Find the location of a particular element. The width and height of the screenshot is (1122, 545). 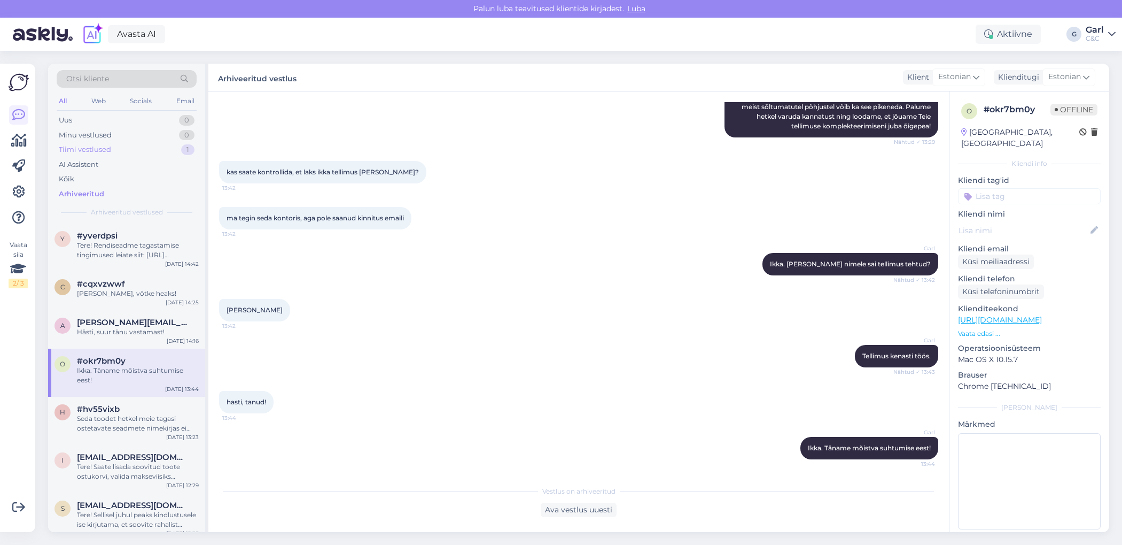

div: Garl is located at coordinates (1095, 30).